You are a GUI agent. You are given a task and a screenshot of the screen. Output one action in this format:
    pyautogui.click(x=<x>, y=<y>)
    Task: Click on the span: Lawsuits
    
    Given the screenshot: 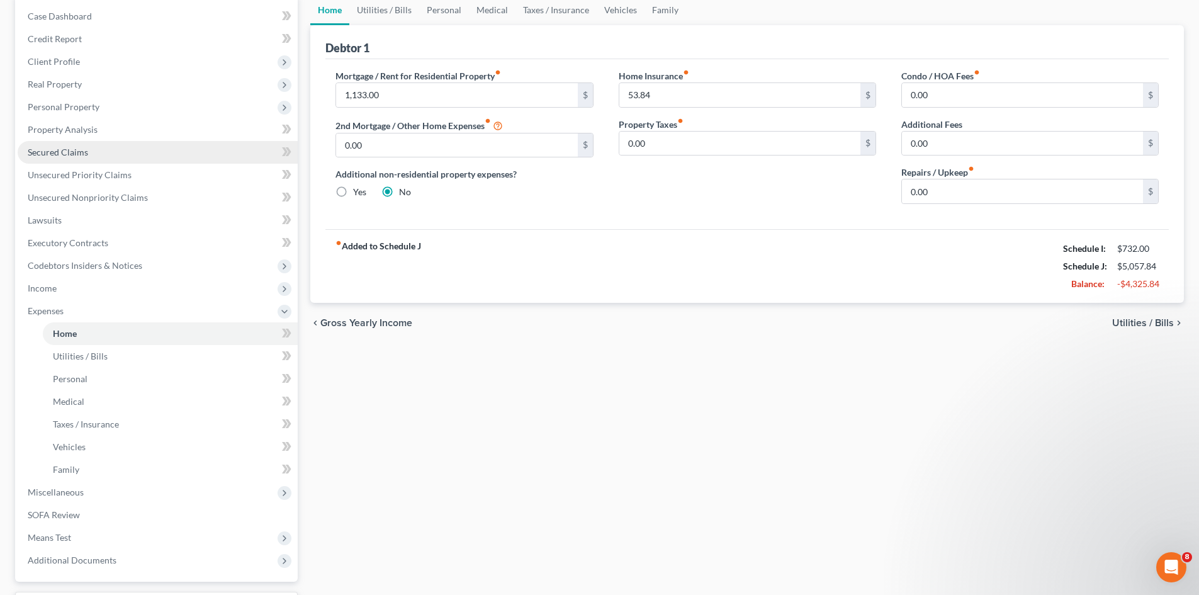 What is the action you would take?
    pyautogui.click(x=45, y=220)
    